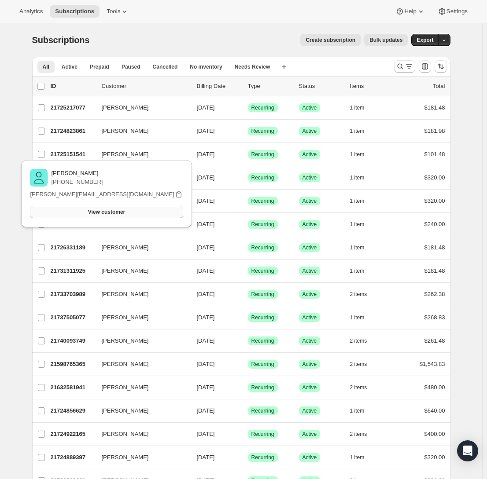 This screenshot has width=487, height=479. Describe the element at coordinates (205, 67) in the screenshot. I see `span: No inventory` at that location.